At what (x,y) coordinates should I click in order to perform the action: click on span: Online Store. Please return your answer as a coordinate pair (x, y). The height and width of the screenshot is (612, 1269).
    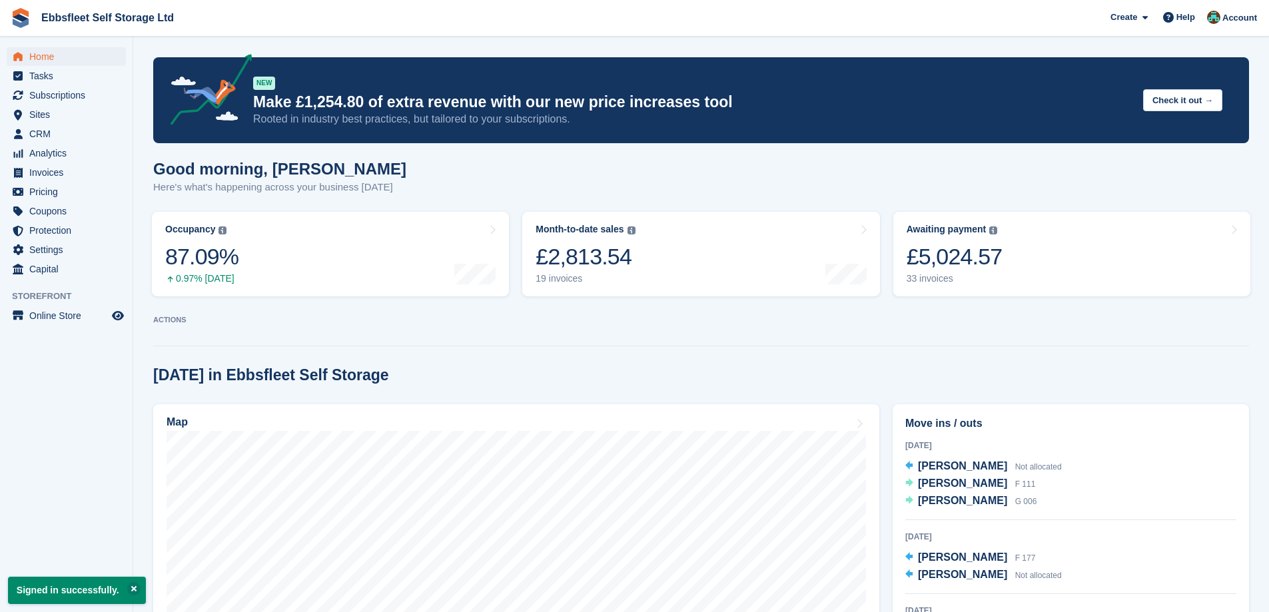
    Looking at the image, I should click on (69, 316).